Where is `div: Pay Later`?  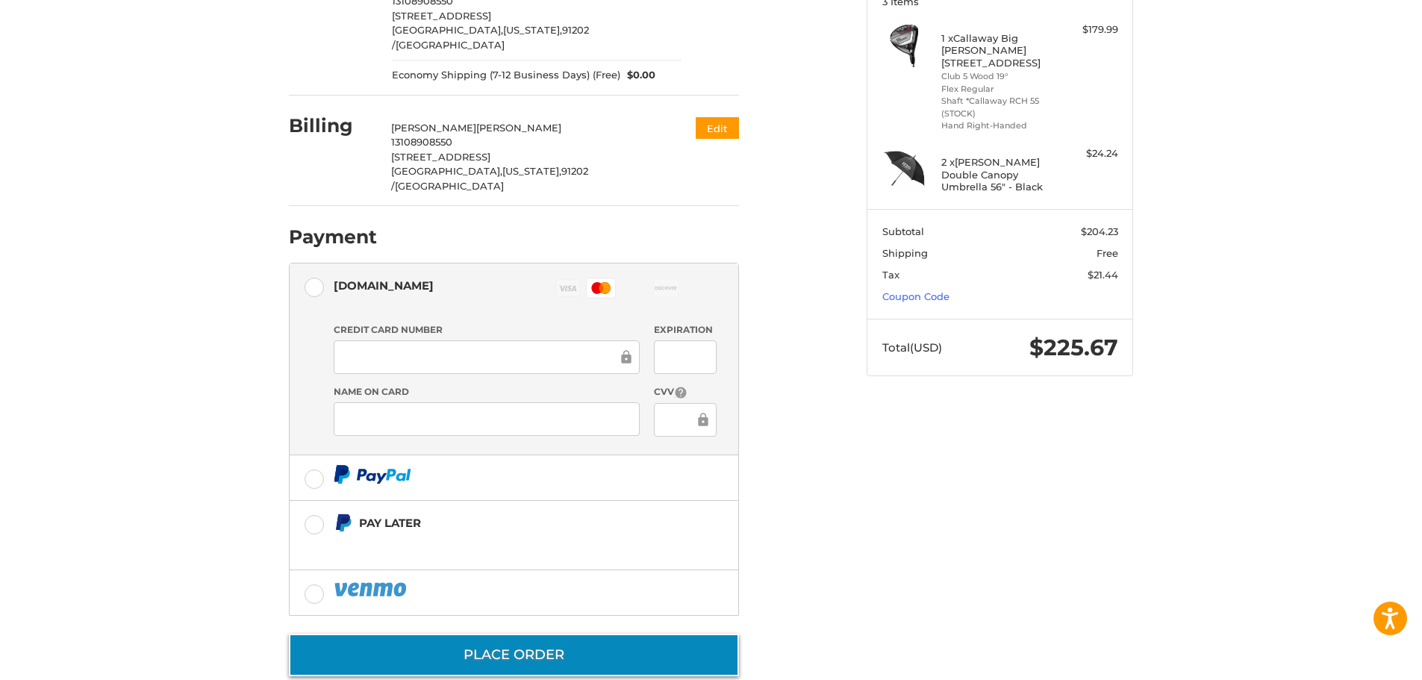 div: Pay Later is located at coordinates (502, 522).